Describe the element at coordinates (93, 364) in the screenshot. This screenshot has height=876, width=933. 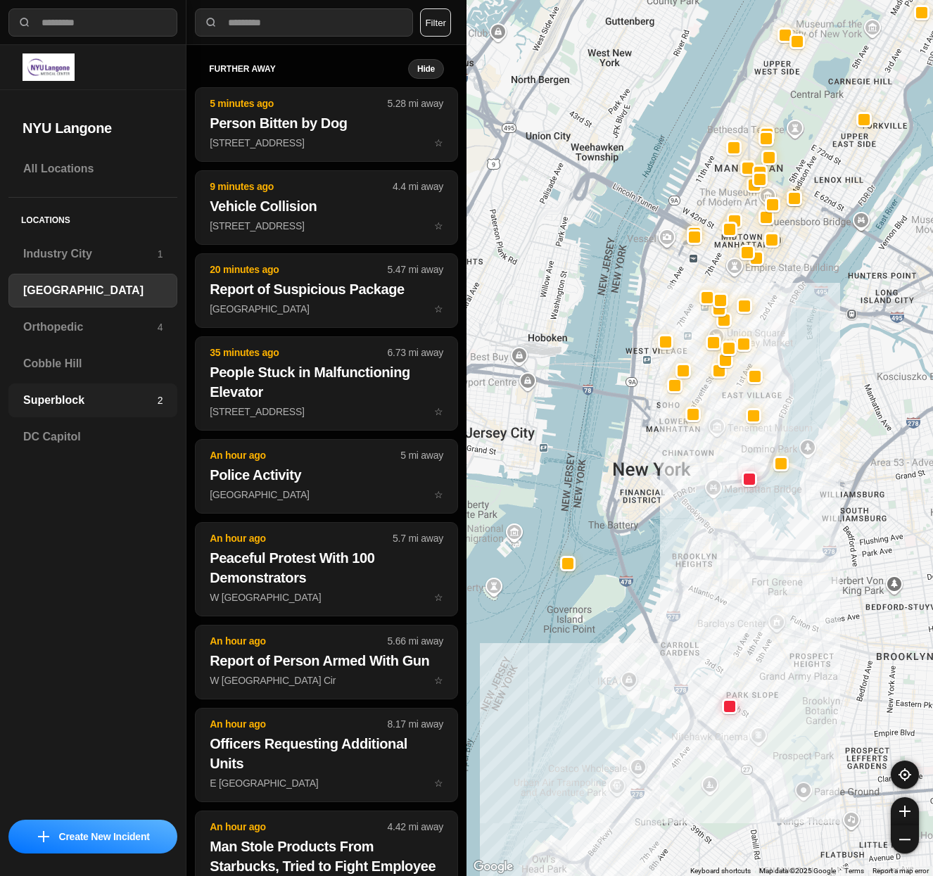
I see `h3: Cobble Hill` at that location.